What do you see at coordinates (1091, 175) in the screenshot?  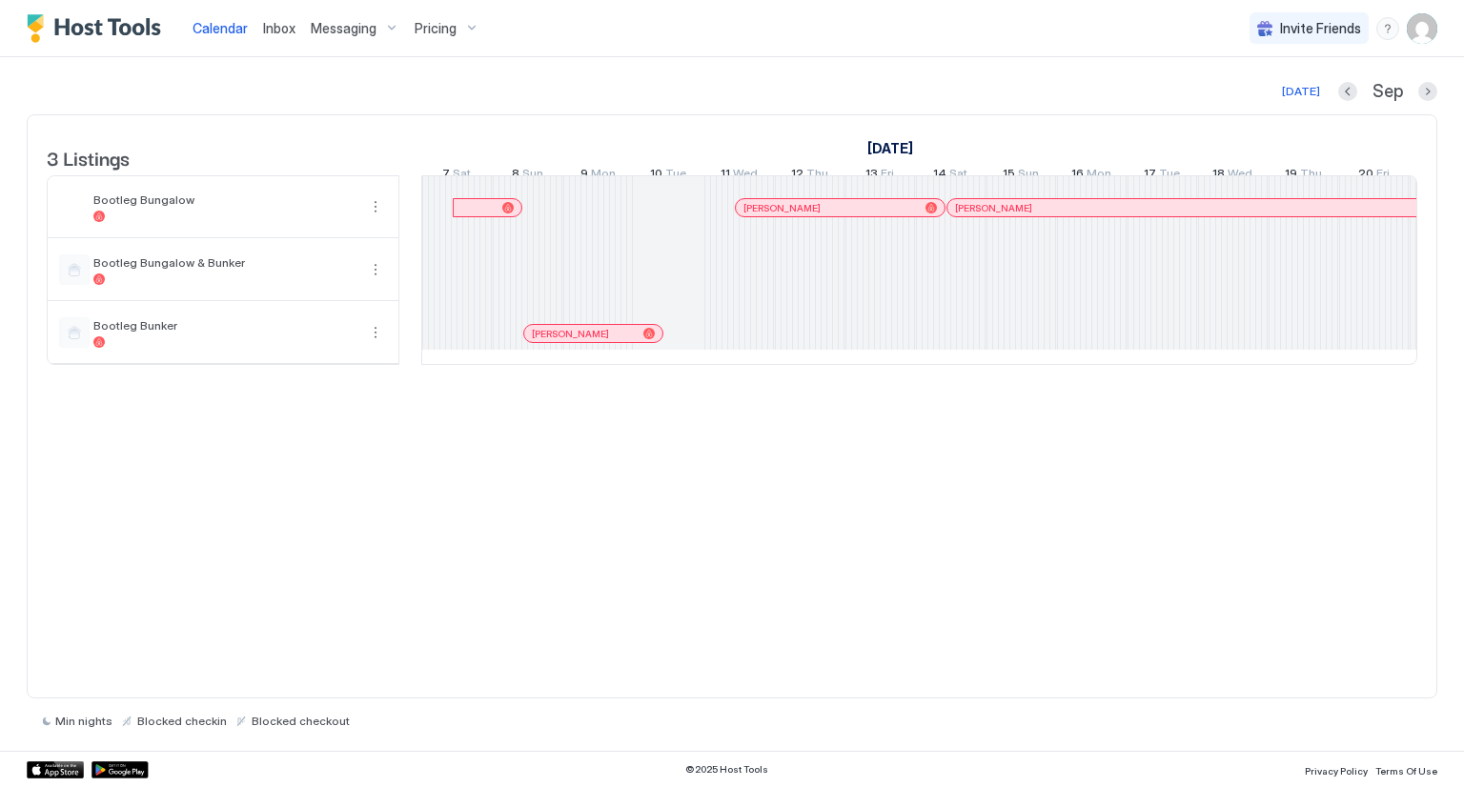 I see `a: September 16, 2024` at bounding box center [1091, 175].